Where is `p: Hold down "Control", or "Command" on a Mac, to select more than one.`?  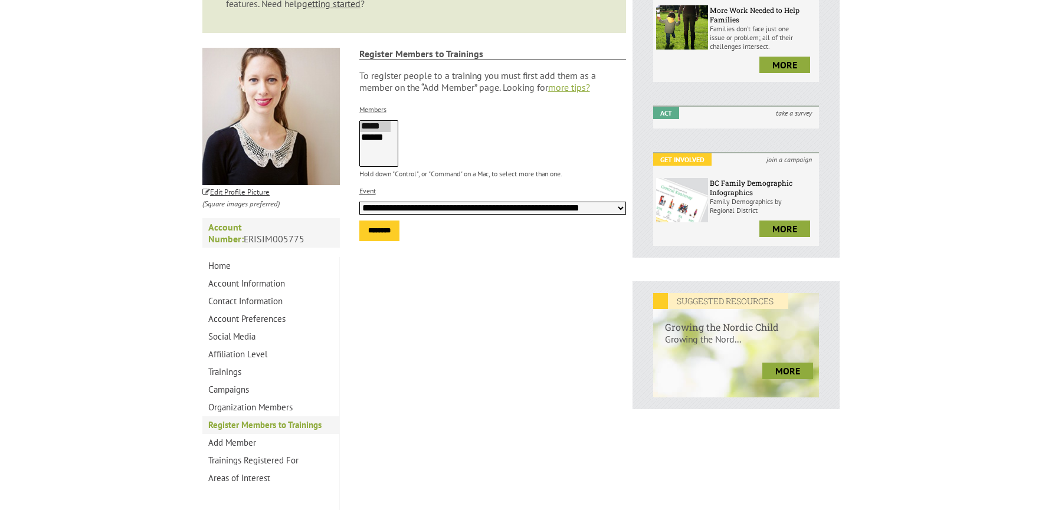 p: Hold down "Control", or "Command" on a Mac, to select more than one. is located at coordinates (493, 173).